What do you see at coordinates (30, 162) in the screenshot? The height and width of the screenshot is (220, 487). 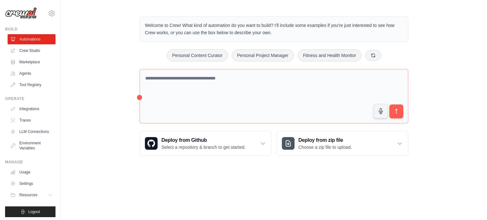 I see `div: Manage` at bounding box center [30, 162].